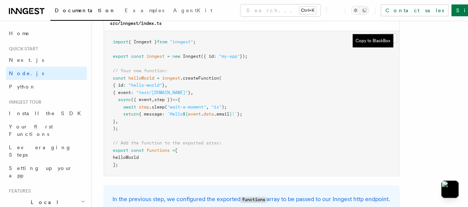  What do you see at coordinates (85, 11) in the screenshot?
I see `a: Documentation` at bounding box center [85, 11].